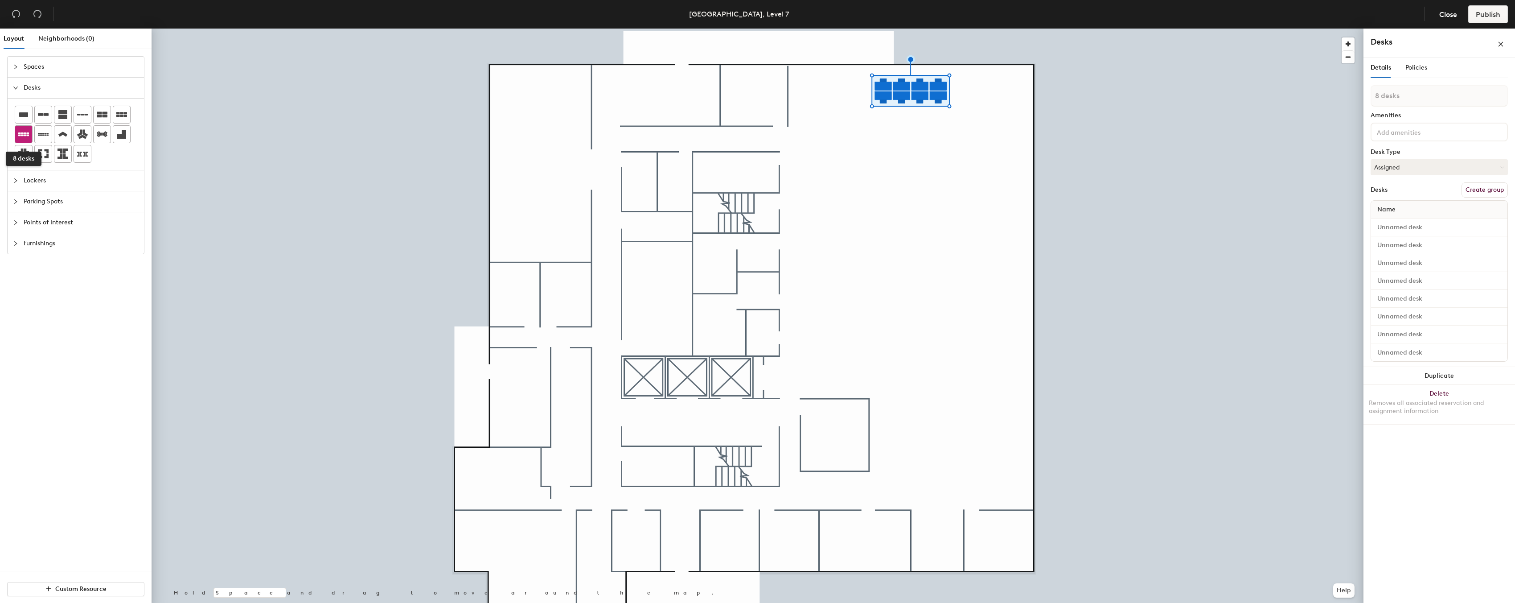  What do you see at coordinates (1439, 376) in the screenshot?
I see `button: Duplicate` at bounding box center [1439, 376].